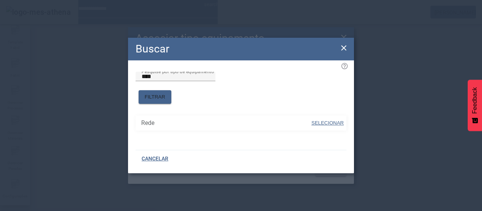 The width and height of the screenshot is (482, 211). What do you see at coordinates (475, 105) in the screenshot?
I see `button: Feedback - Mostrar pesquisa` at bounding box center [475, 105].